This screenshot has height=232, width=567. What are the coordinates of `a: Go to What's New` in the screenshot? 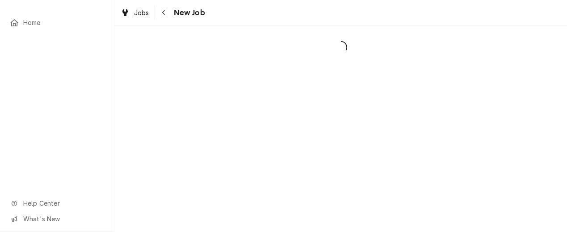 It's located at (57, 219).